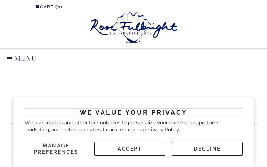 The image size is (267, 167). I want to click on button: Decline, so click(208, 149).